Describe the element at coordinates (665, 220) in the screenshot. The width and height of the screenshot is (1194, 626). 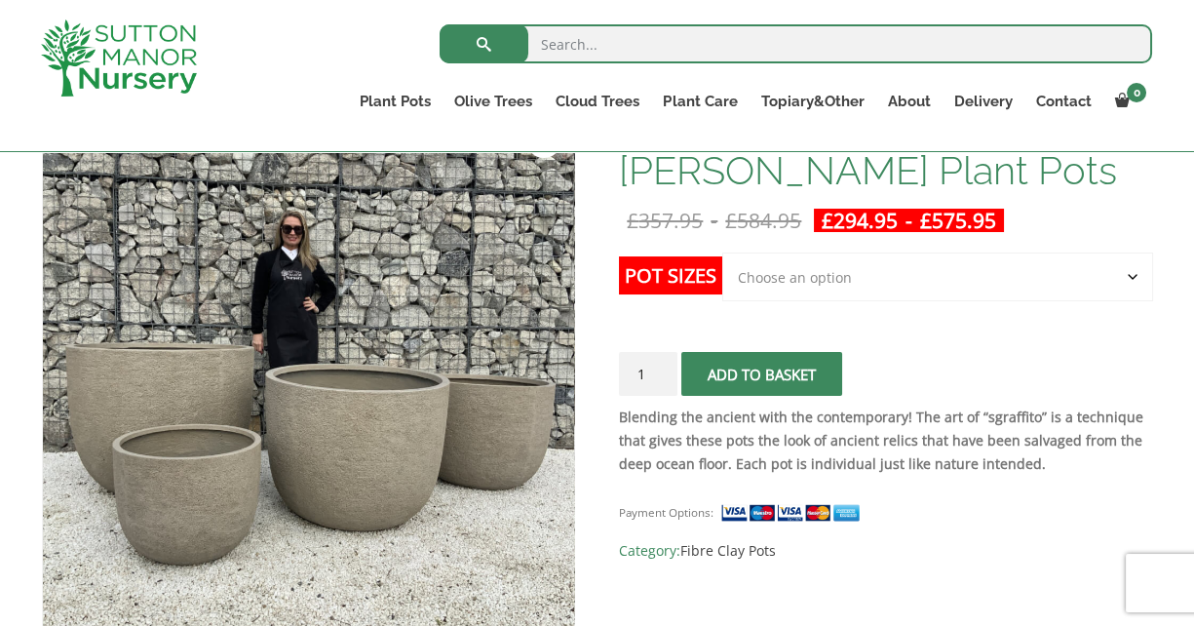
I see `bdi: 357.95` at that location.